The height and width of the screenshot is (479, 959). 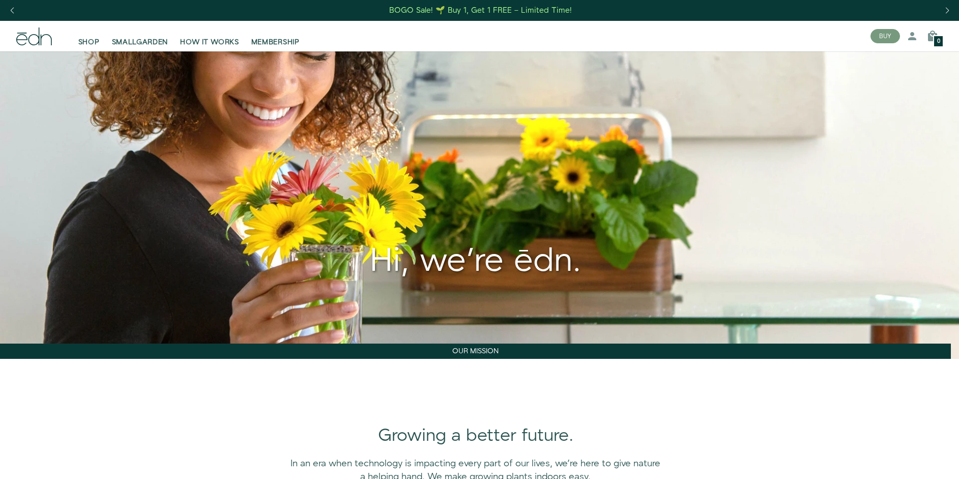 What do you see at coordinates (209, 36) in the screenshot?
I see `a: HOW IT WORKS` at bounding box center [209, 36].